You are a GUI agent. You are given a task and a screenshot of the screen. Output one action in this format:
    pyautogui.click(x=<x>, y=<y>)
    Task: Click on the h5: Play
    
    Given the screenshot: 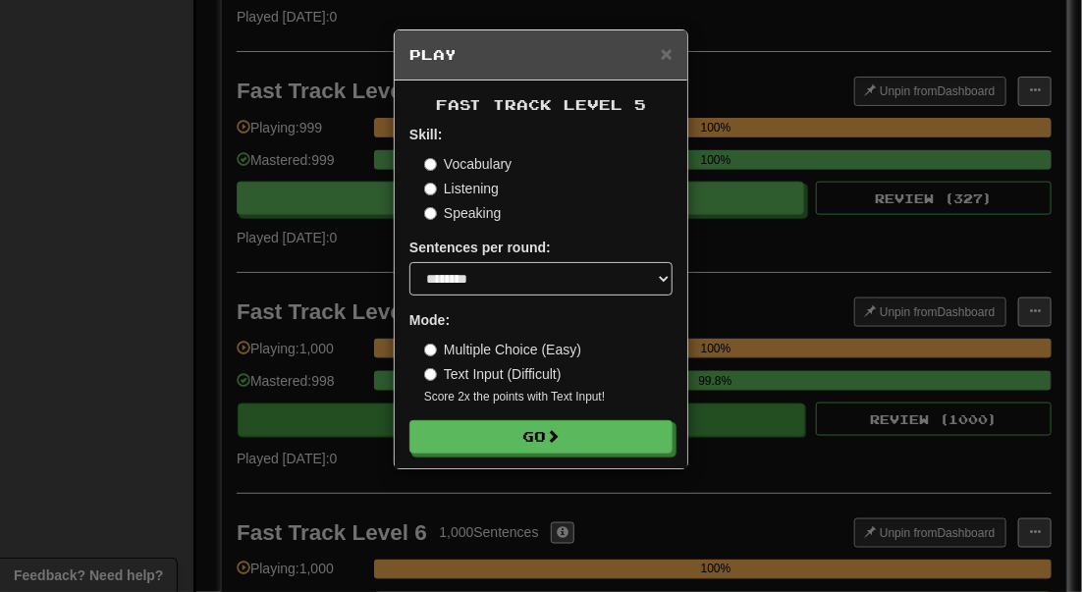 What is the action you would take?
    pyautogui.click(x=541, y=55)
    